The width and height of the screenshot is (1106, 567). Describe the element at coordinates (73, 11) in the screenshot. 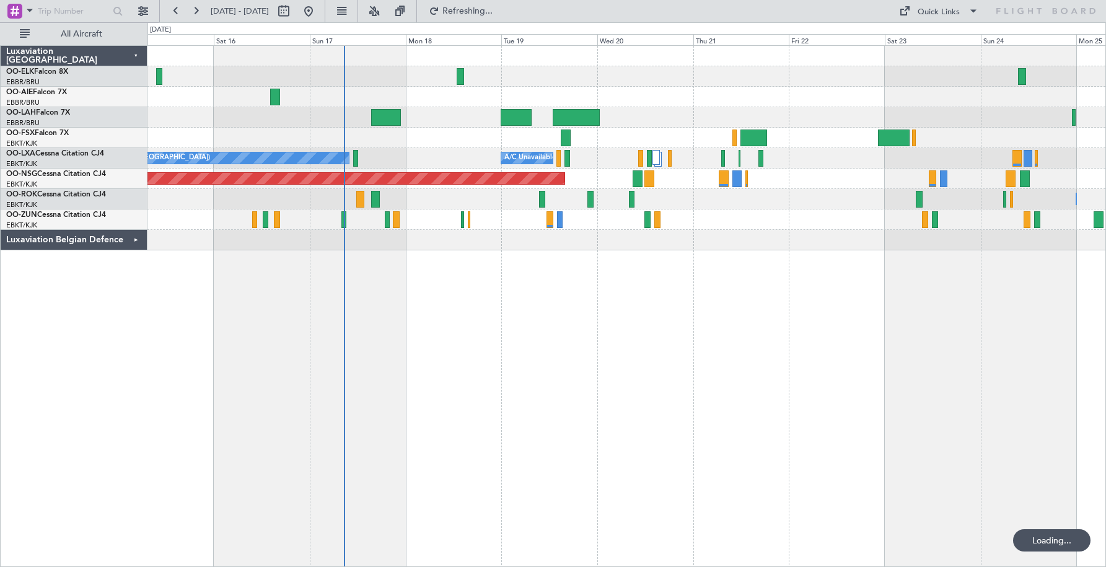

I see `input: Trip Number` at that location.